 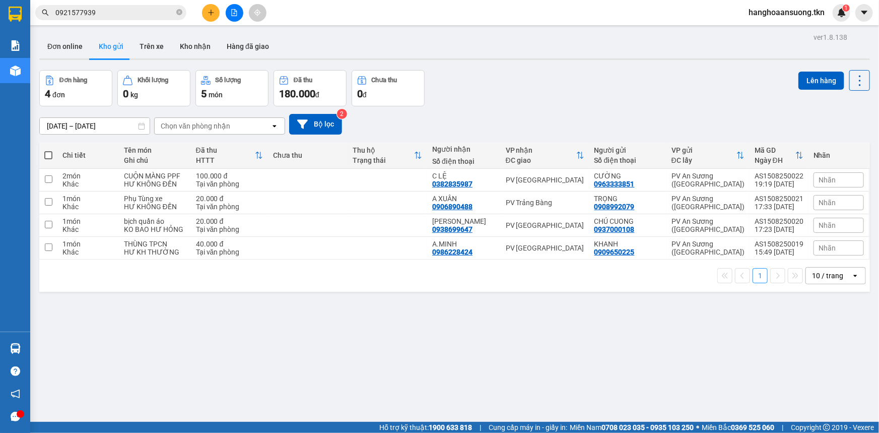 What do you see at coordinates (155, 244) in the screenshot?
I see `div: THÙNG TPCN` at bounding box center [155, 244].